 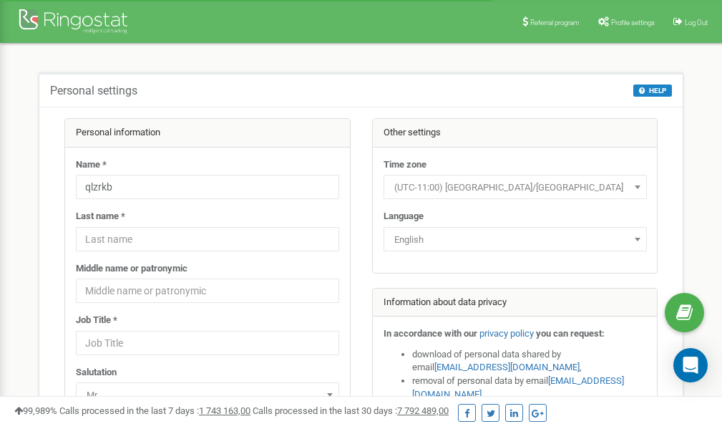 What do you see at coordinates (208, 291) in the screenshot?
I see `input: Middle name or patronymic` at bounding box center [208, 291].